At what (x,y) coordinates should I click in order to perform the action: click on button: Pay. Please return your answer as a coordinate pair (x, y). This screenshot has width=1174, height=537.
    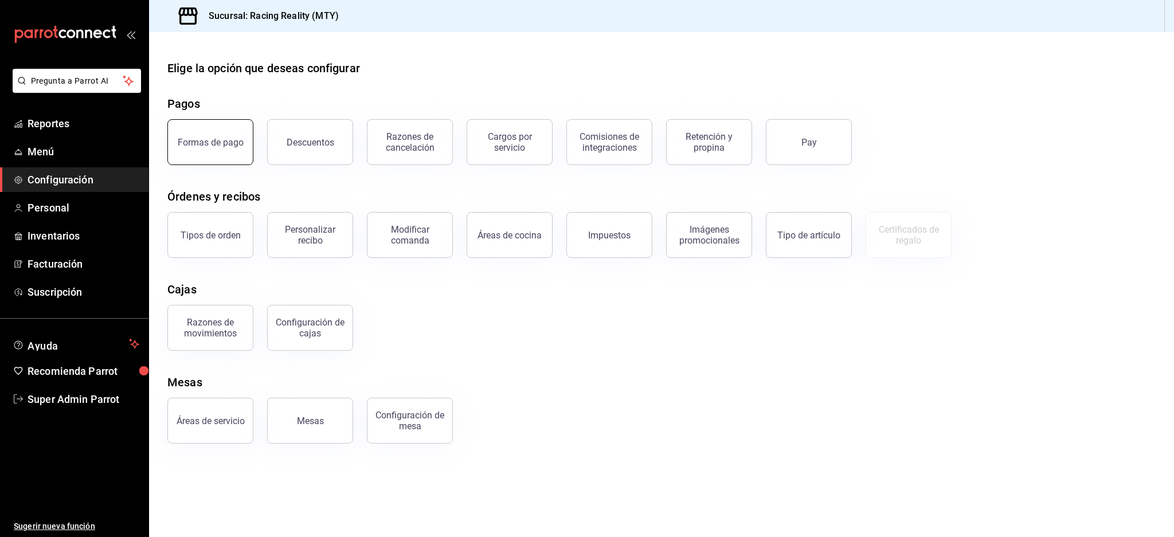
    Looking at the image, I should click on (809, 142).